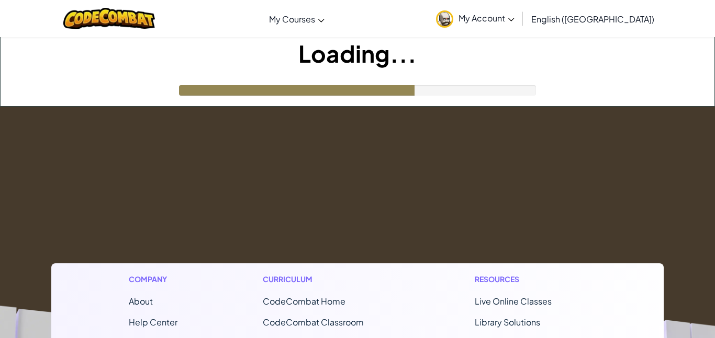  I want to click on a: My Account, so click(475, 18).